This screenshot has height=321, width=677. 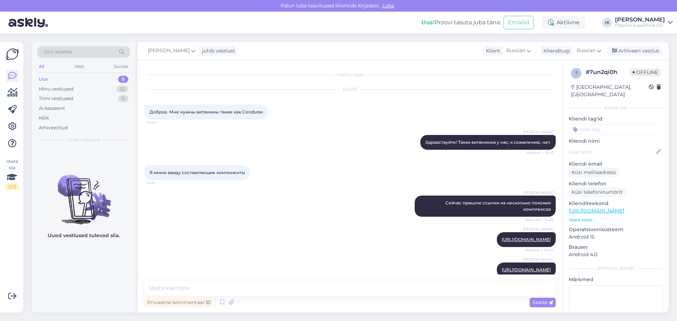 What do you see at coordinates (608, 23) in the screenshot?
I see `div: IK` at bounding box center [608, 23].